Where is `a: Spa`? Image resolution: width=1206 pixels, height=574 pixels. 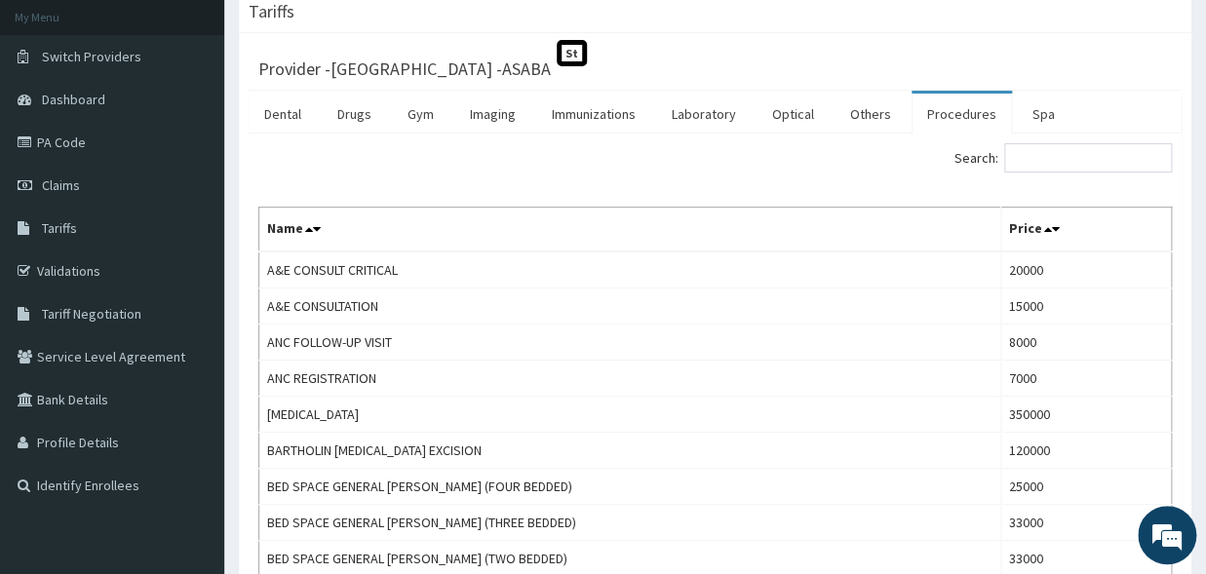 a: Spa is located at coordinates (1043, 114).